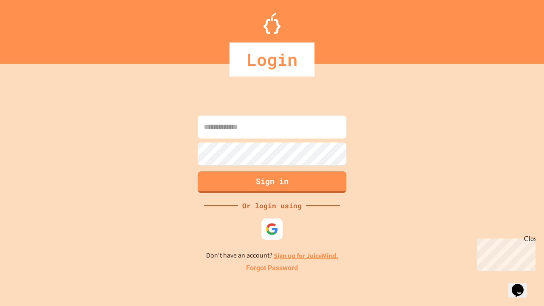 This screenshot has width=544, height=306. I want to click on div: Or login using, so click(272, 206).